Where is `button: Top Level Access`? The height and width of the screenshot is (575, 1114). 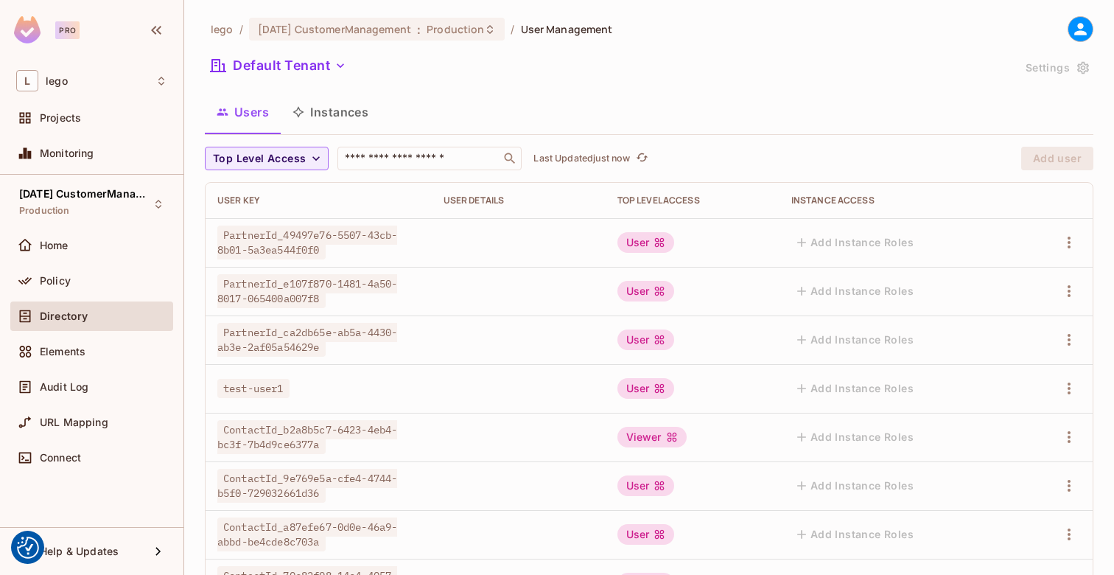
button: Top Level Access is located at coordinates (267, 158).